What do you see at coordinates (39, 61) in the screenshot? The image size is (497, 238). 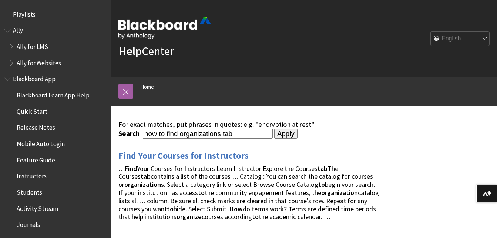 I see `span: Ally for Websites` at bounding box center [39, 61].